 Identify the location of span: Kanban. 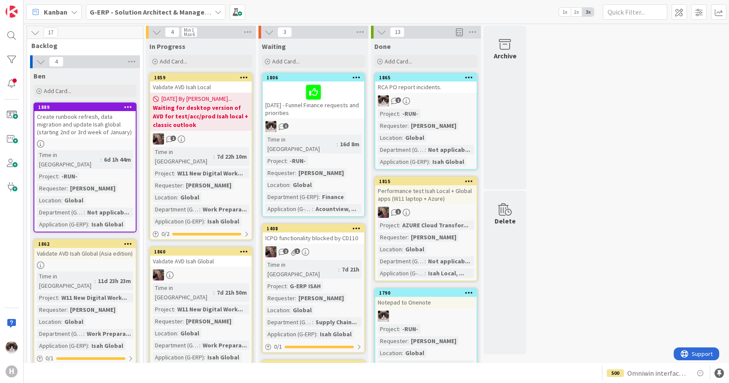
(55, 12).